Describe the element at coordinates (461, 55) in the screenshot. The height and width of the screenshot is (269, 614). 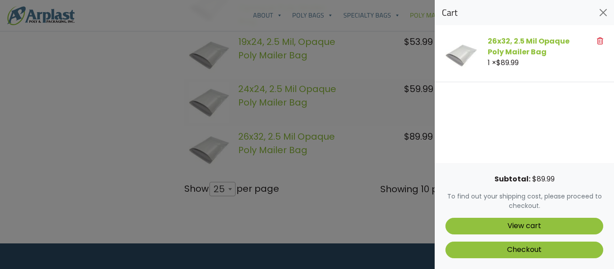
I see `img: 26x32, 2.5 Mil Opaque Poly Mailer Bag` at that location.